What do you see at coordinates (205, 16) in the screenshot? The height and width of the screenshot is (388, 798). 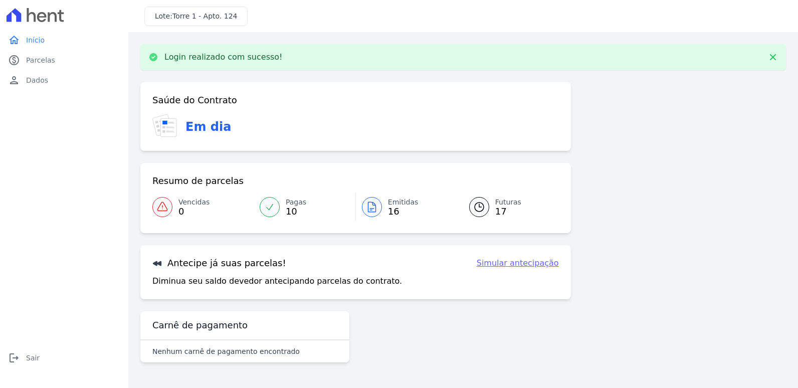 I see `span: Torre 1 - Apto. 124` at bounding box center [205, 16].